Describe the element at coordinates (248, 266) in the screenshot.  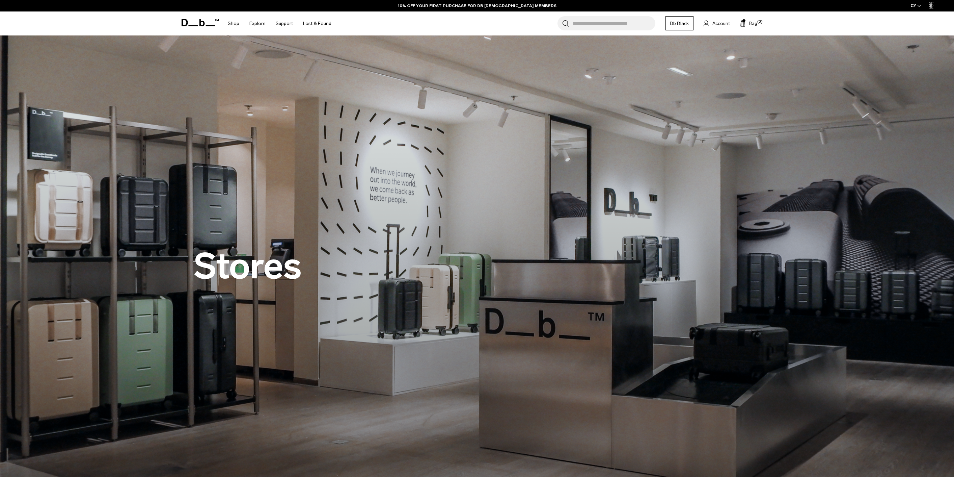
I see `h2: Stores` at that location.